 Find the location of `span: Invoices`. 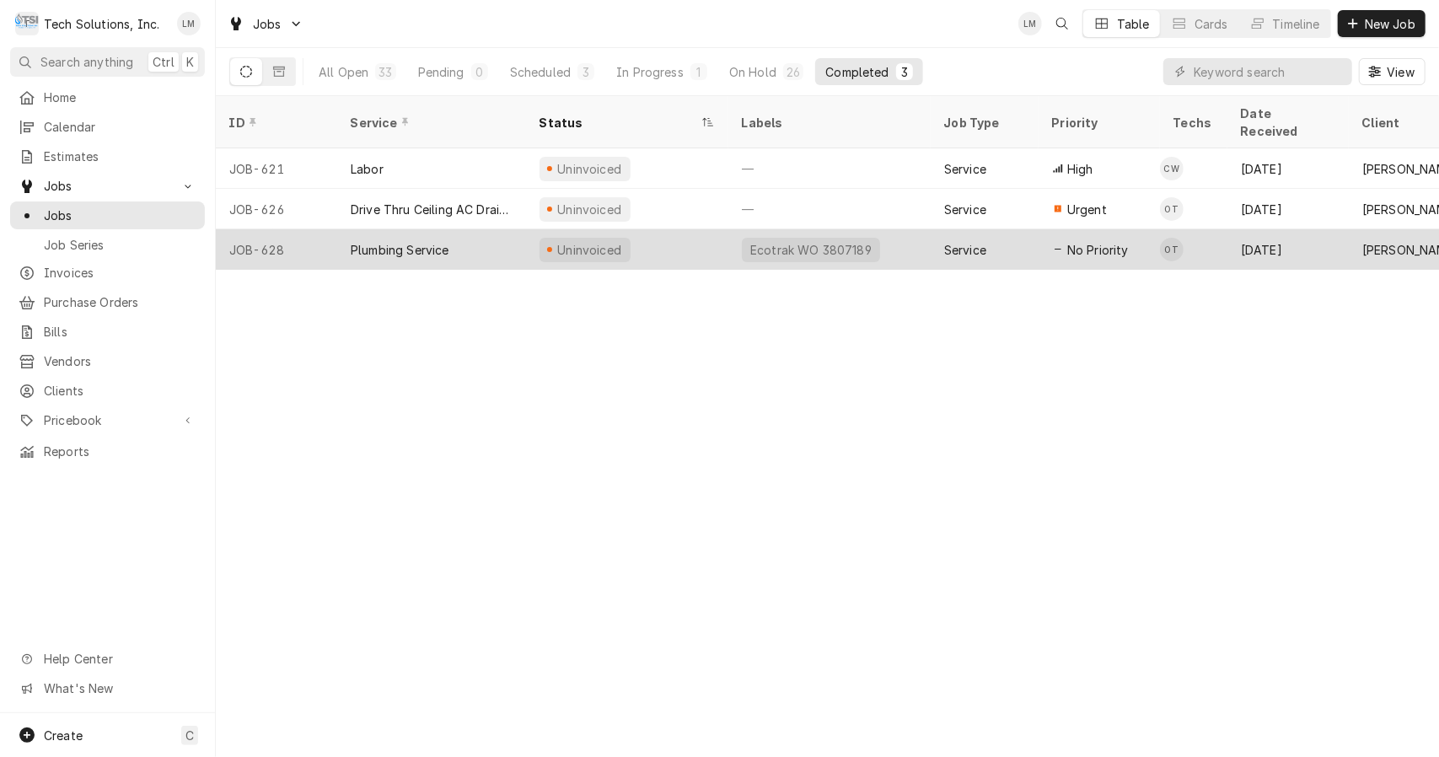

span: Invoices is located at coordinates (120, 272).